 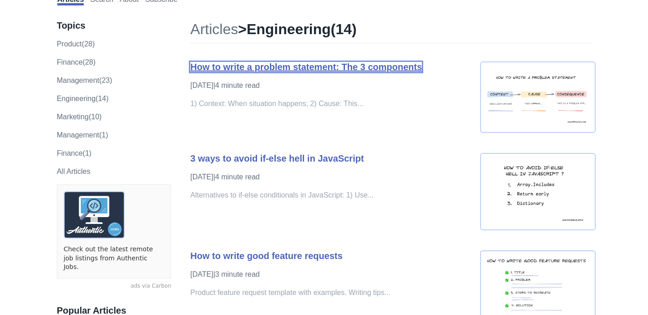 What do you see at coordinates (114, 25) in the screenshot?
I see `h3: Topics` at bounding box center [114, 25].